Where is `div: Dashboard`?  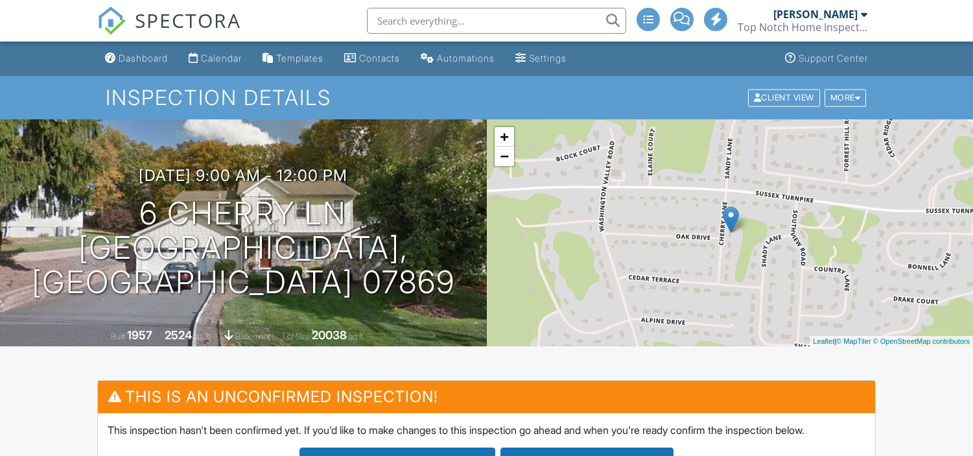 div: Dashboard is located at coordinates (143, 58).